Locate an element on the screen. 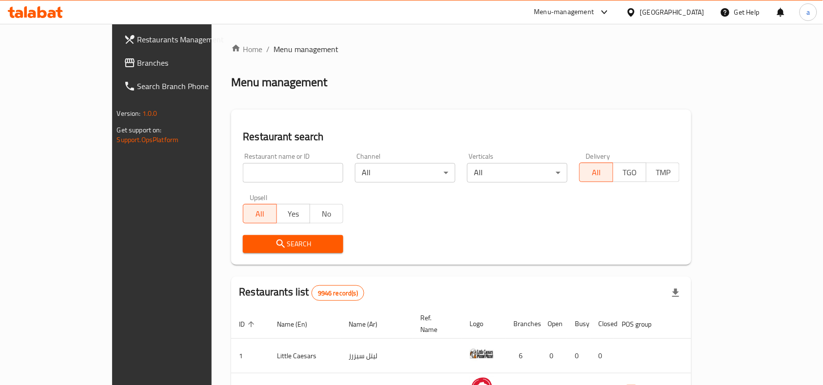 The height and width of the screenshot is (385, 823). span: No is located at coordinates (326, 214).